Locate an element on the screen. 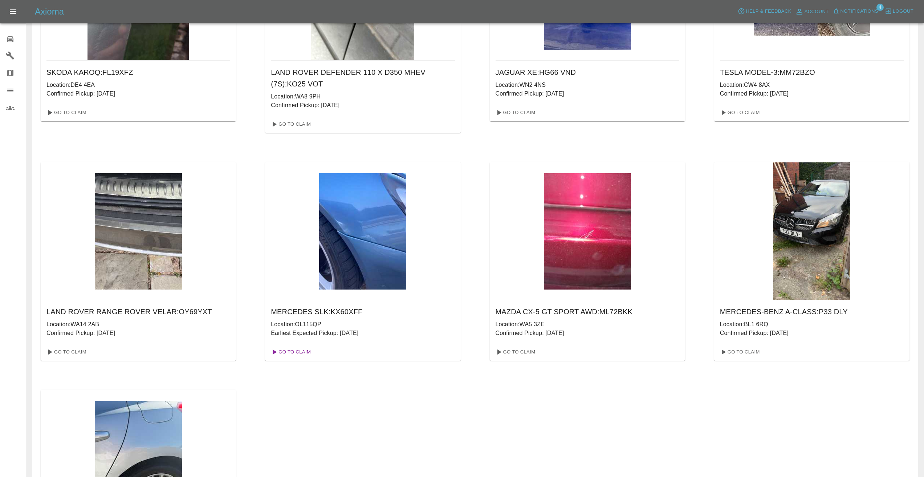 This screenshot has width=924, height=477. h6: LAND ROVER RANGE ROVER VELAR : OY69YXT is located at coordinates (138, 311).